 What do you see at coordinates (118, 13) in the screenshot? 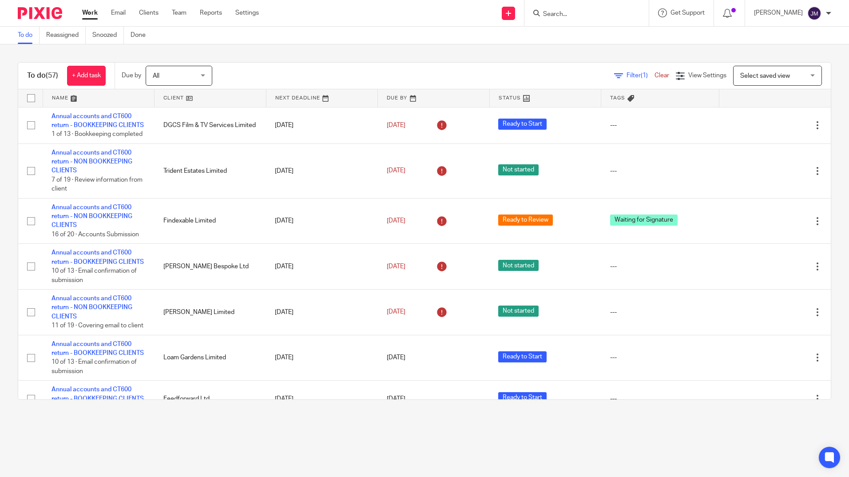
I see `a: Email` at bounding box center [118, 13].